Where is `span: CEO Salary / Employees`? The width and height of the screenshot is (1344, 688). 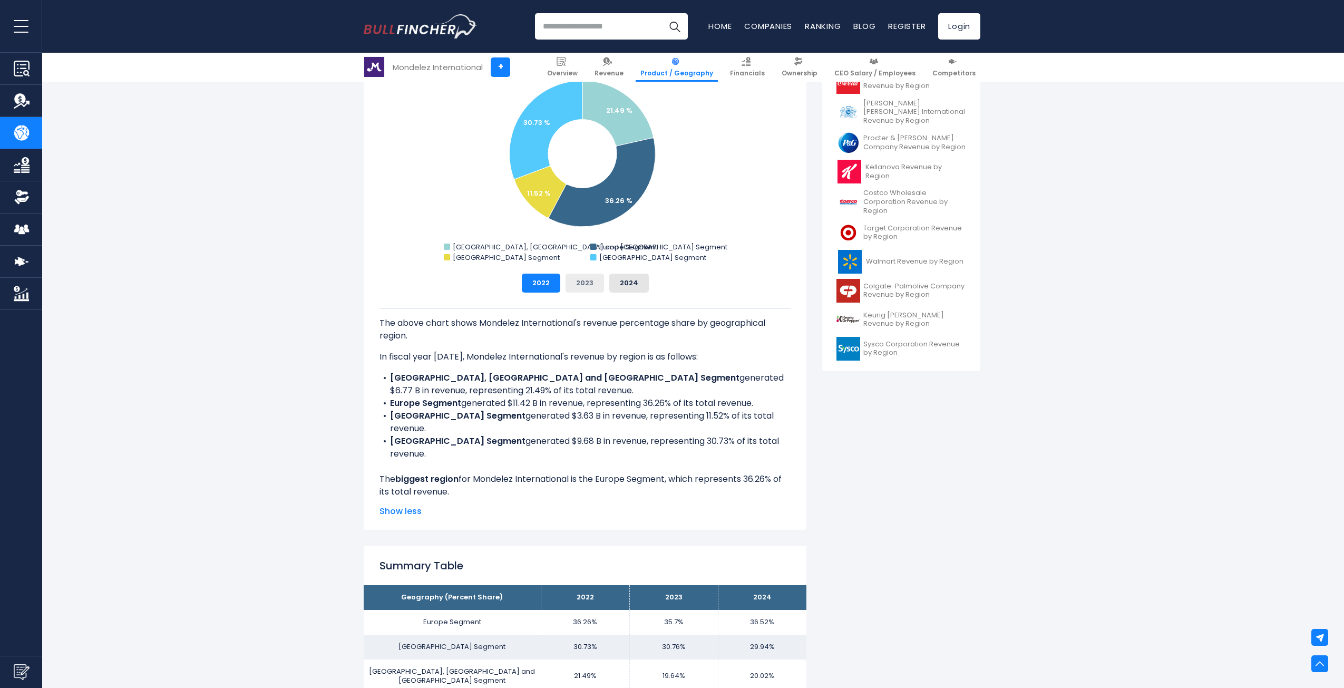 span: CEO Salary / Employees is located at coordinates (875, 73).